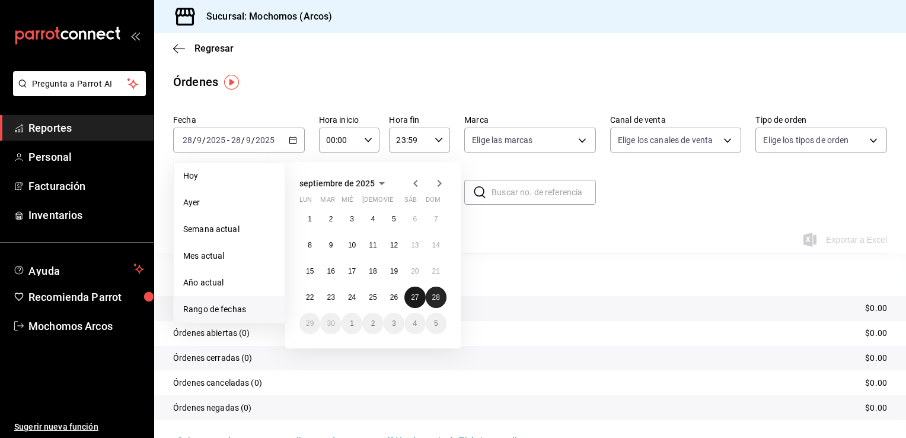 Image resolution: width=906 pixels, height=438 pixels. What do you see at coordinates (310, 323) in the screenshot?
I see `abbr: 29 de septiembre de 2025` at bounding box center [310, 323].